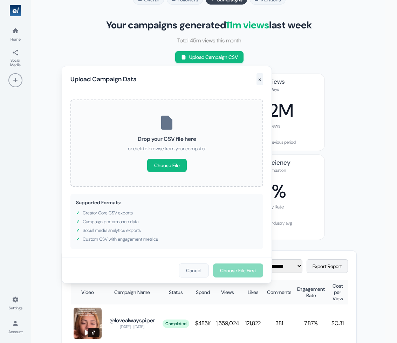  What do you see at coordinates (15, 58) in the screenshot?
I see `a: Social Media` at bounding box center [15, 58].